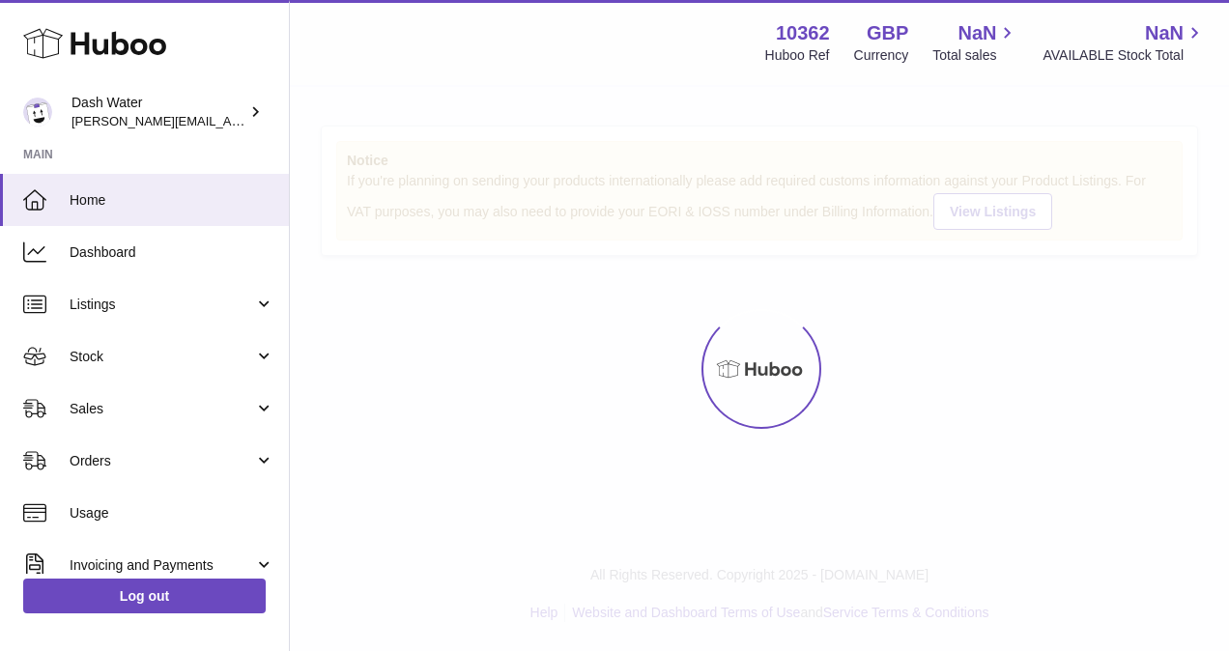 The image size is (1229, 651). Describe the element at coordinates (1124, 55) in the screenshot. I see `span: AVAILABLE Stock Total` at that location.